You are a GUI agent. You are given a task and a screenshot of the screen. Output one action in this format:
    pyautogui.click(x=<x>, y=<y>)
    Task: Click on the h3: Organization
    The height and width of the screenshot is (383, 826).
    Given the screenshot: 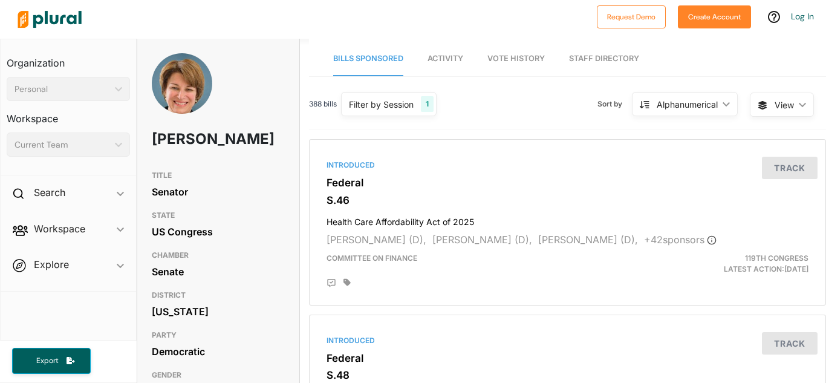 What is the action you would take?
    pyautogui.click(x=68, y=59)
    